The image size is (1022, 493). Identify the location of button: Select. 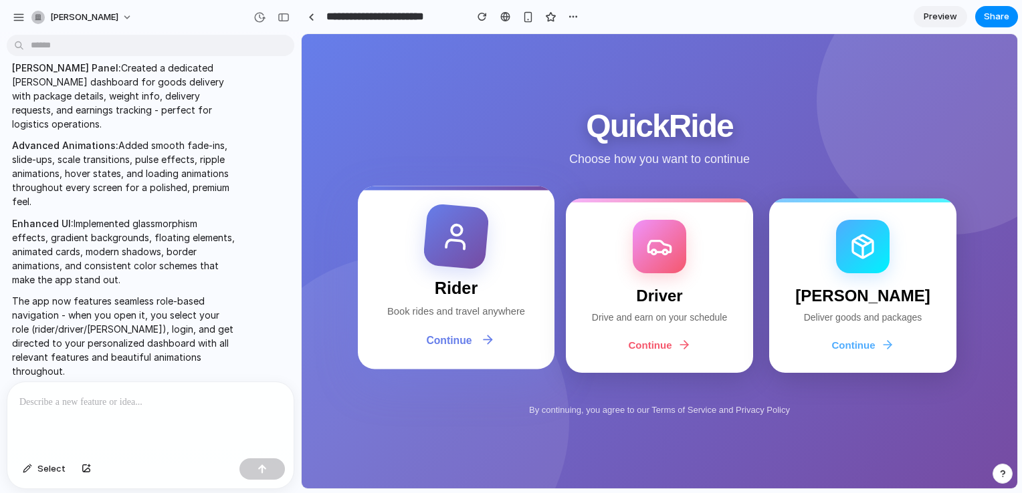
(44, 469).